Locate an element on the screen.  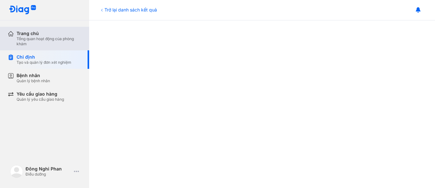
div: Chỉ định is located at coordinates (44, 57).